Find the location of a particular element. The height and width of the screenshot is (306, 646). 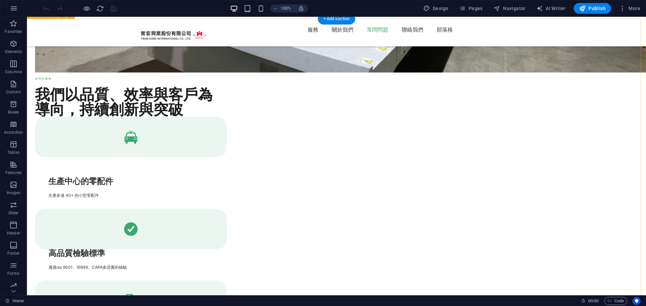

p: Boxes is located at coordinates (13, 112).